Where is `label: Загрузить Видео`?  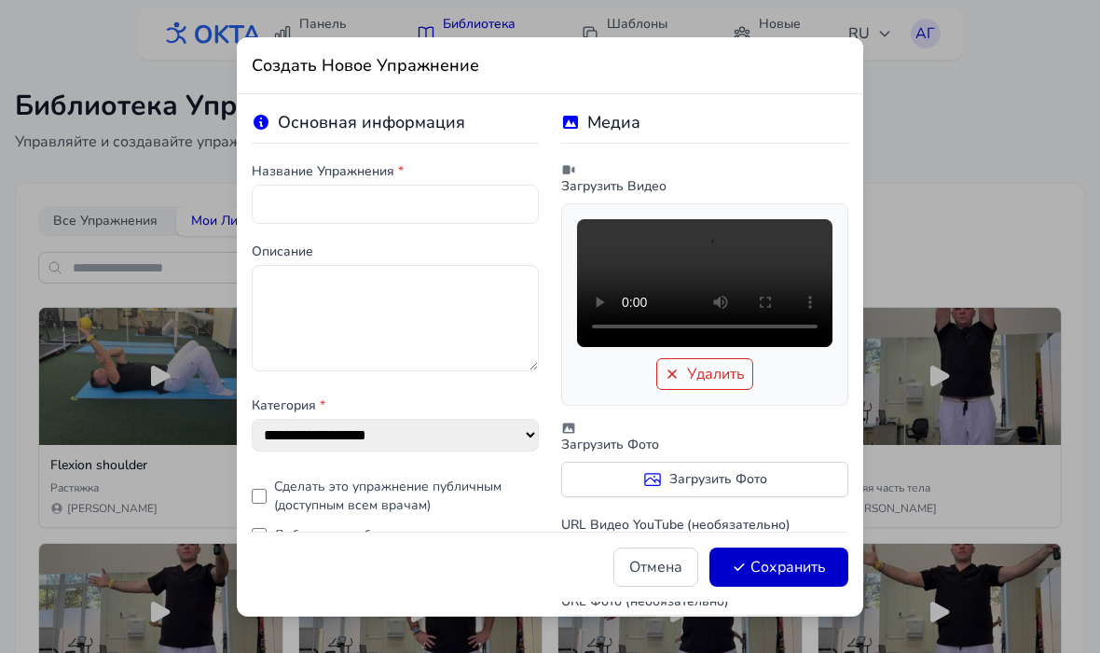 label: Загрузить Видео is located at coordinates (705, 179).